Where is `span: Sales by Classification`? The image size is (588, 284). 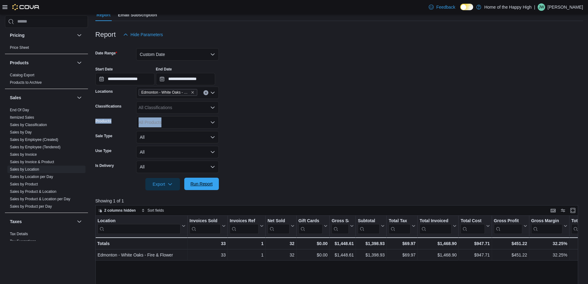
span: Sales by Classification is located at coordinates (28, 125).